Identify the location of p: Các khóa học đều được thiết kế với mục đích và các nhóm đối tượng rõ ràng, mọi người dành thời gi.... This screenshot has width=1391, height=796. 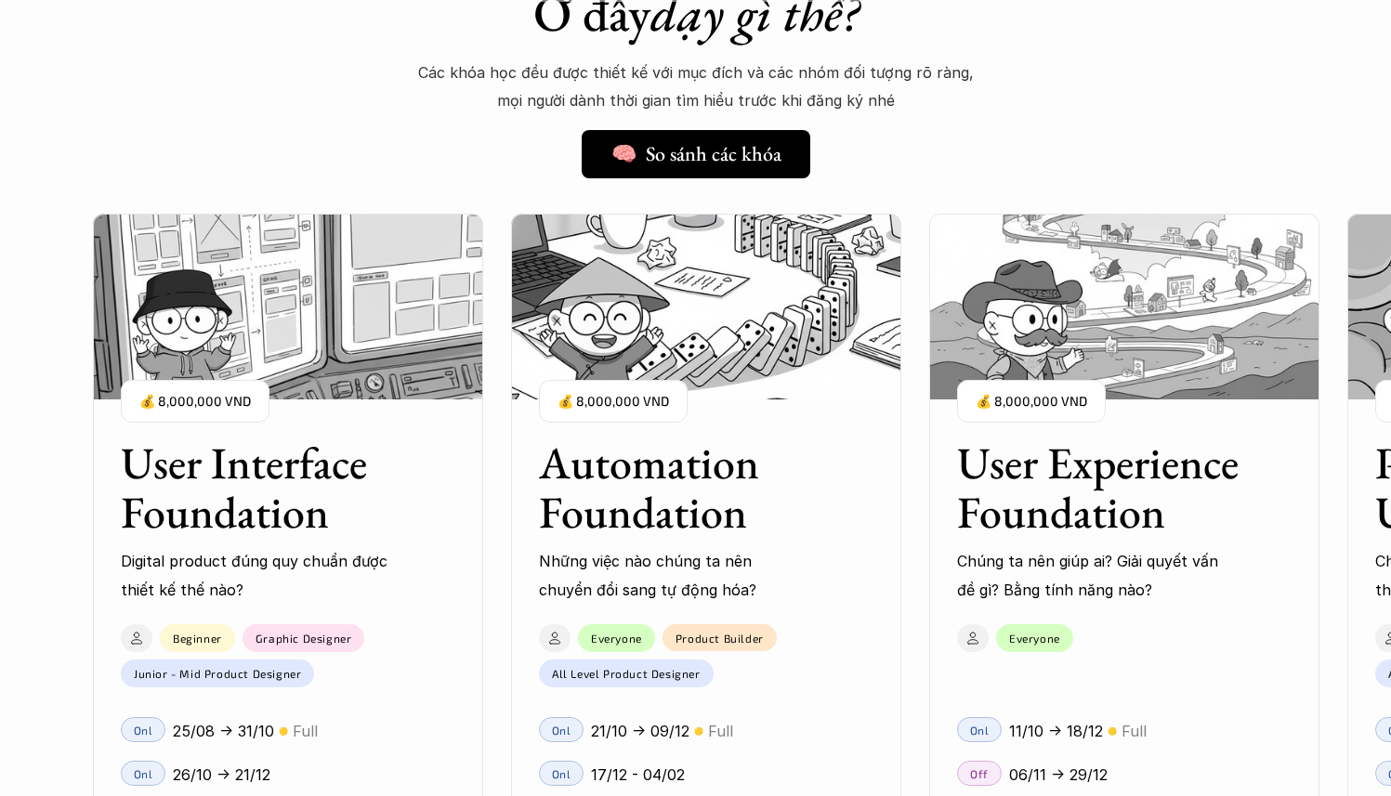
(696, 86).